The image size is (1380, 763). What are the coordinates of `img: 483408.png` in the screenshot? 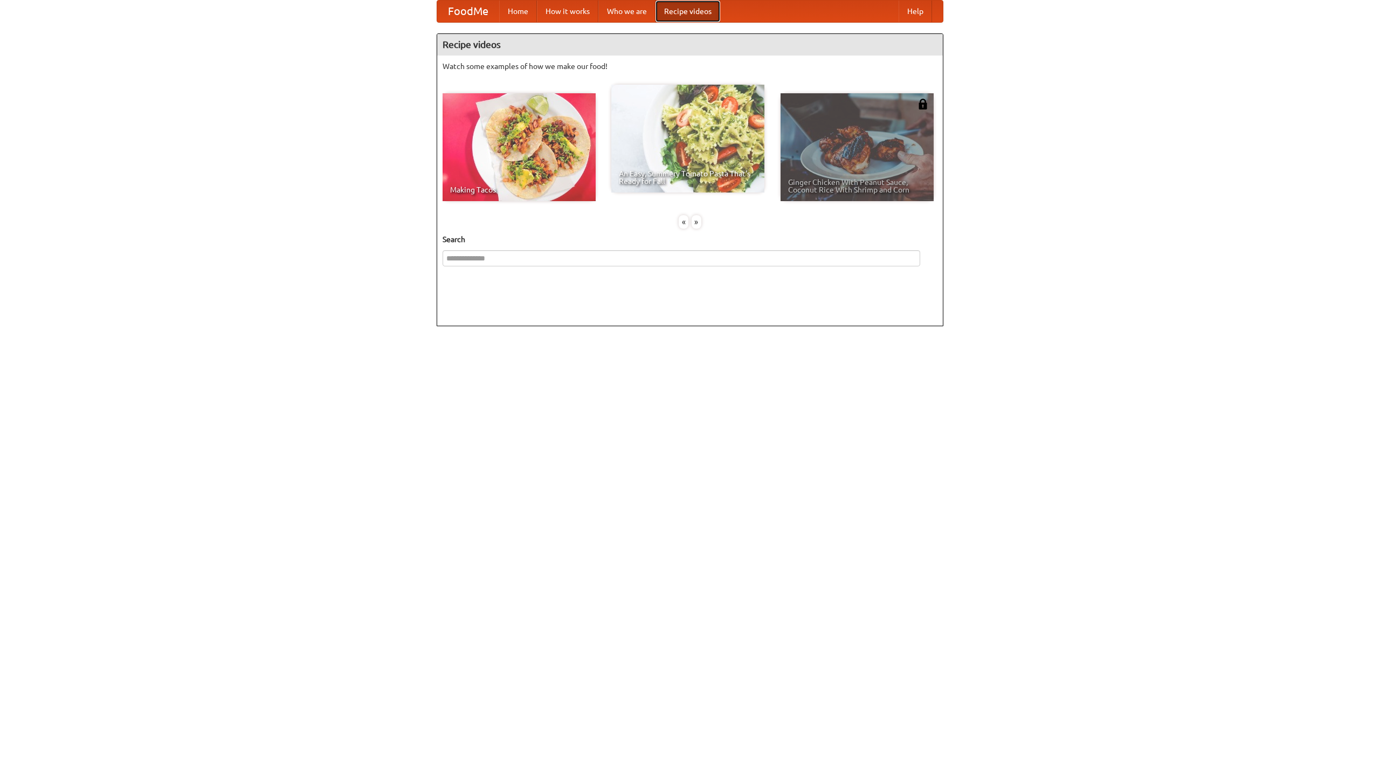 It's located at (923, 104).